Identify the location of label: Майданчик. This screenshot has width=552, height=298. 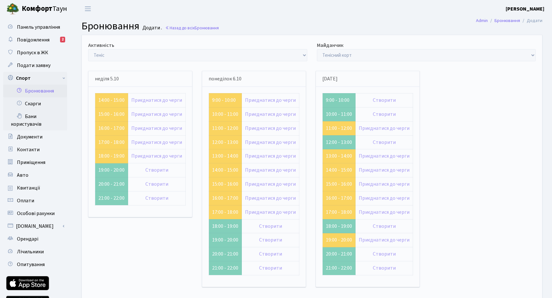
(330, 45).